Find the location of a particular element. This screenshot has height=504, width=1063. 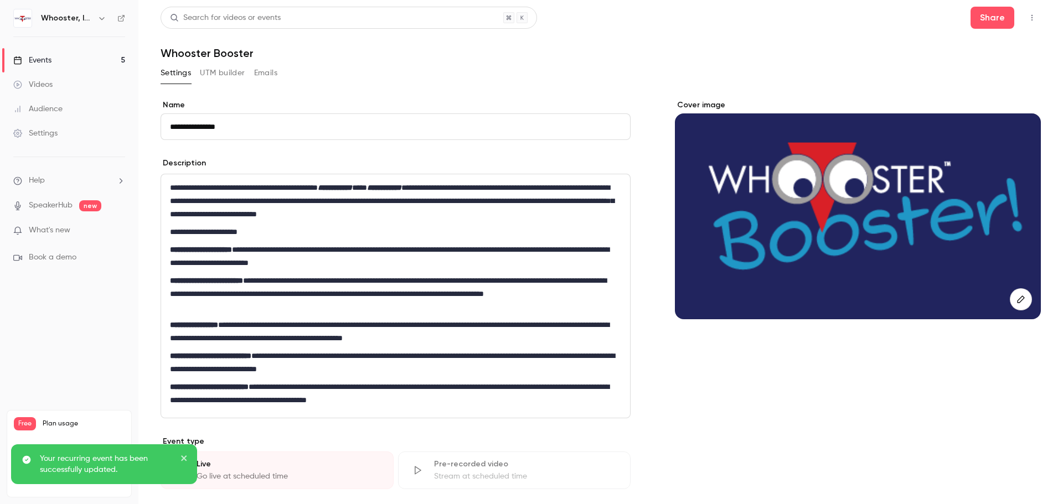

button: Settings is located at coordinates (175, 73).